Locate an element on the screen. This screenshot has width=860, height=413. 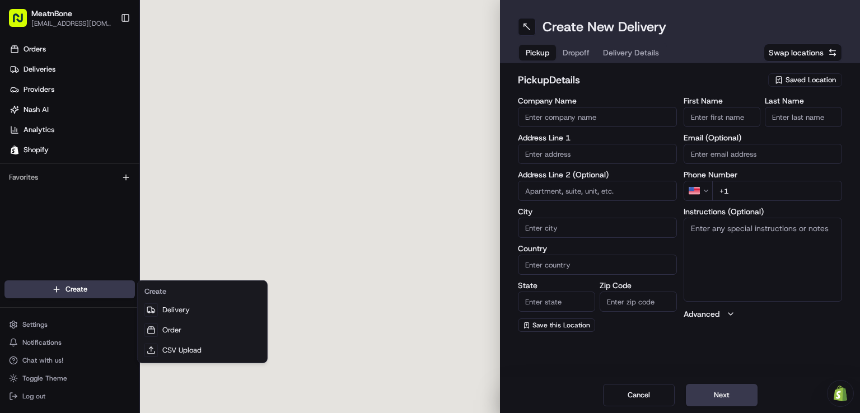
span: Settings is located at coordinates (35, 325).